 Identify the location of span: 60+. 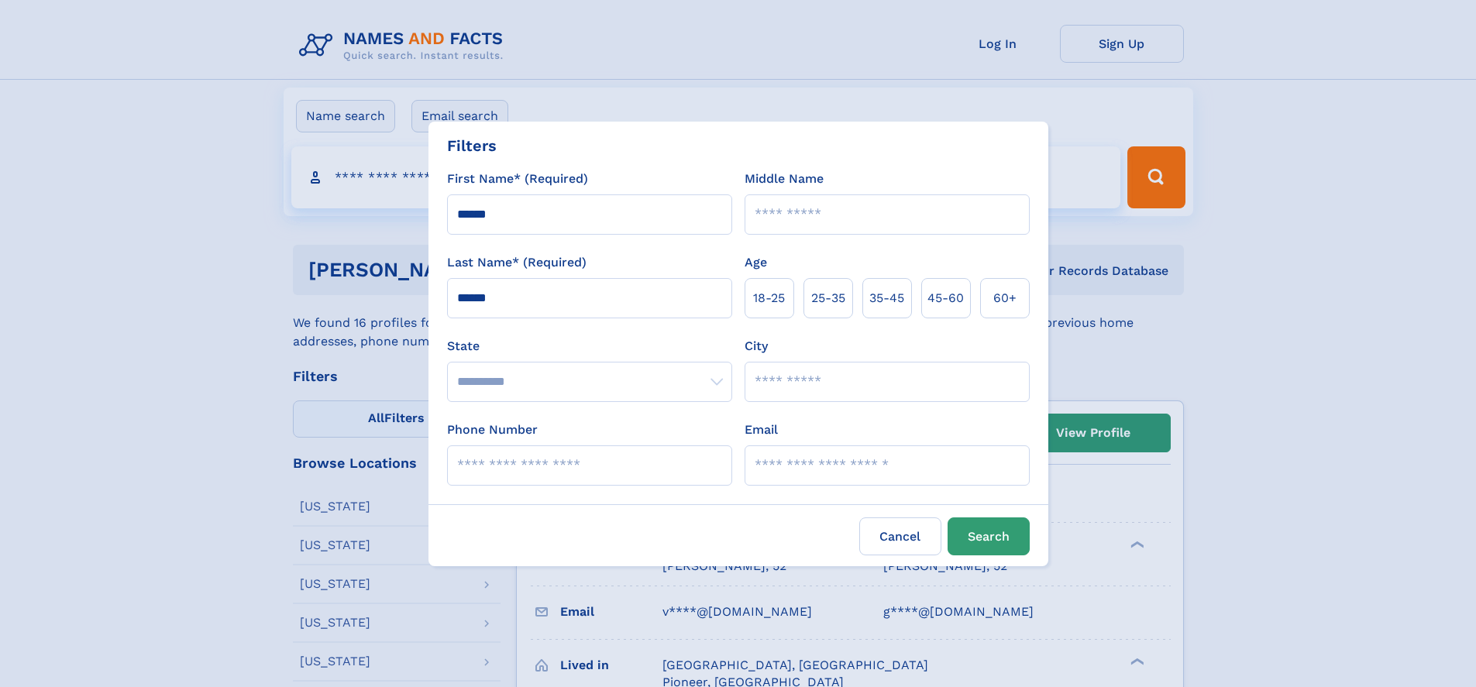
(1005, 298).